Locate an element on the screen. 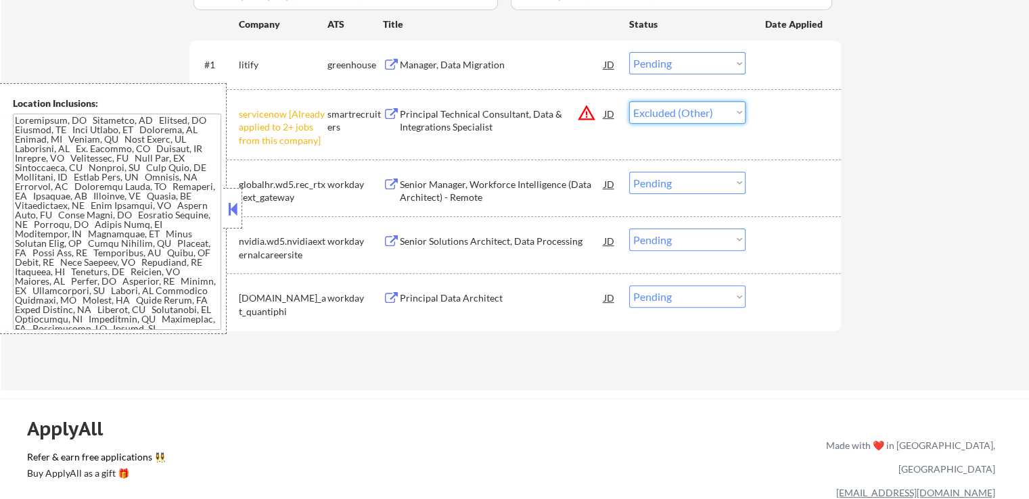 Image resolution: width=1029 pixels, height=499 pixels. div: Senior Solutions Architect, Data Processing is located at coordinates (502, 241).